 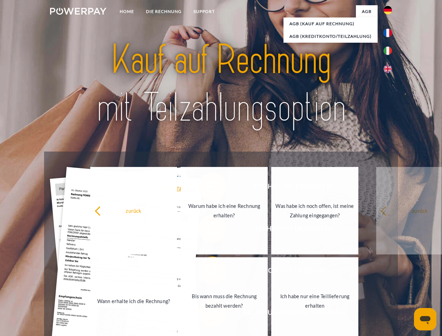 What do you see at coordinates (388, 33) in the screenshot?
I see `img: fr` at bounding box center [388, 33].